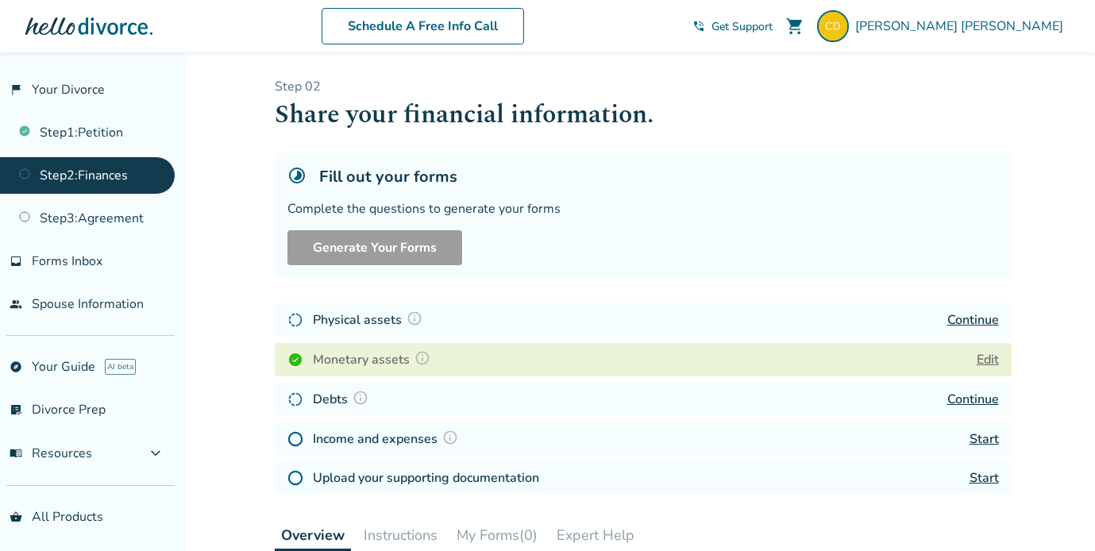  Describe the element at coordinates (51, 454) in the screenshot. I see `span: Resources` at that location.